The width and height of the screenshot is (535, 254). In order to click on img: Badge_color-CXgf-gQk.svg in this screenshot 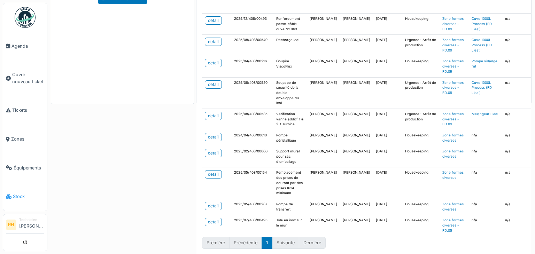, I will do `click(25, 17)`.